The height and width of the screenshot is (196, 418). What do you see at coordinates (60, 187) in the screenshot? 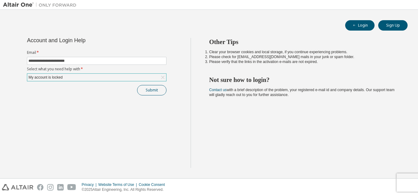
I see `img: linkedin.svg` at bounding box center [60, 187].